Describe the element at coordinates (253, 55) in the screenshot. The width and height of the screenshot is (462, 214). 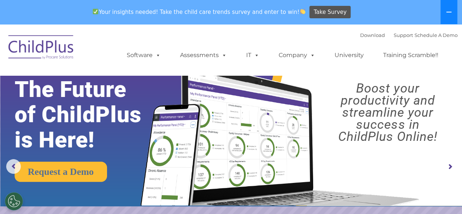
I see `a: IT` at that location.